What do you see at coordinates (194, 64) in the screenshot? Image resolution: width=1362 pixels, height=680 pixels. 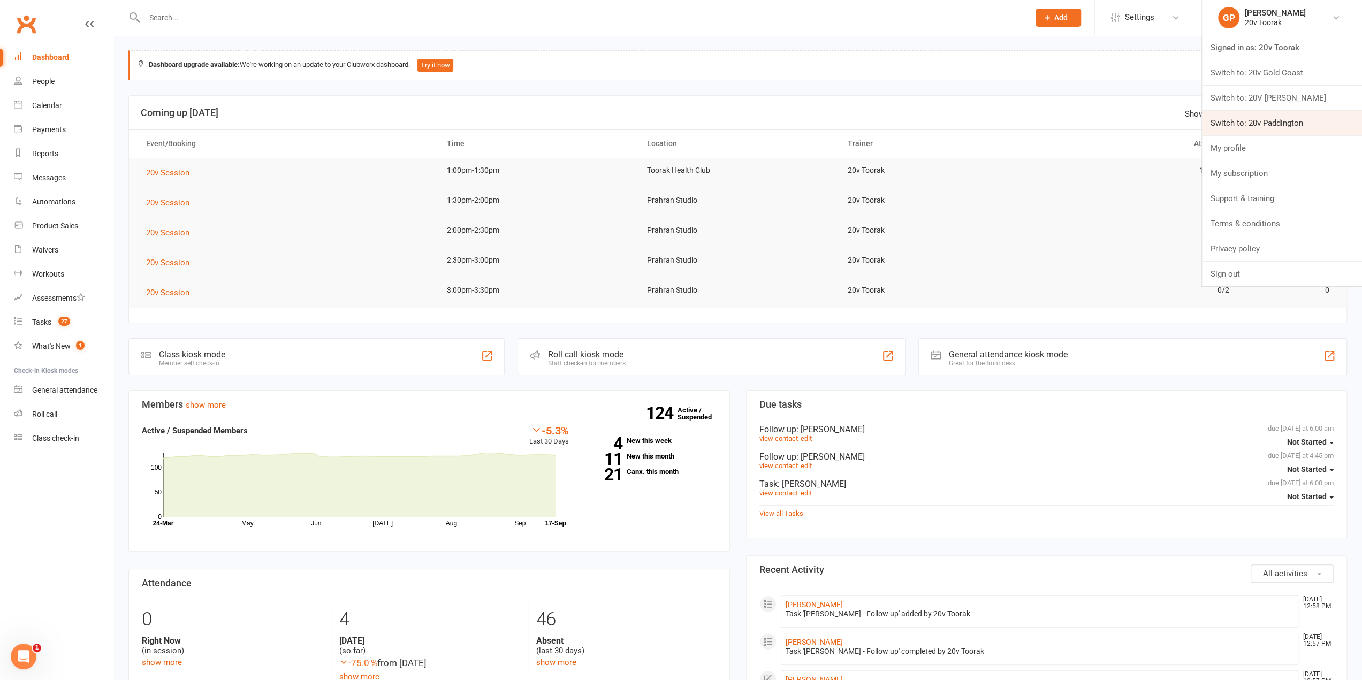 I see `strong: Dashboard upgrade available:` at bounding box center [194, 64].